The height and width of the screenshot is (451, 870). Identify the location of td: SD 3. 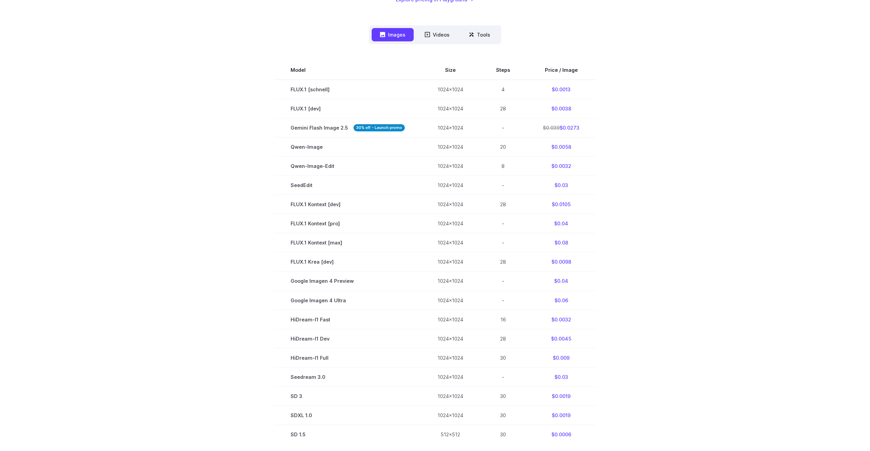
(348, 396).